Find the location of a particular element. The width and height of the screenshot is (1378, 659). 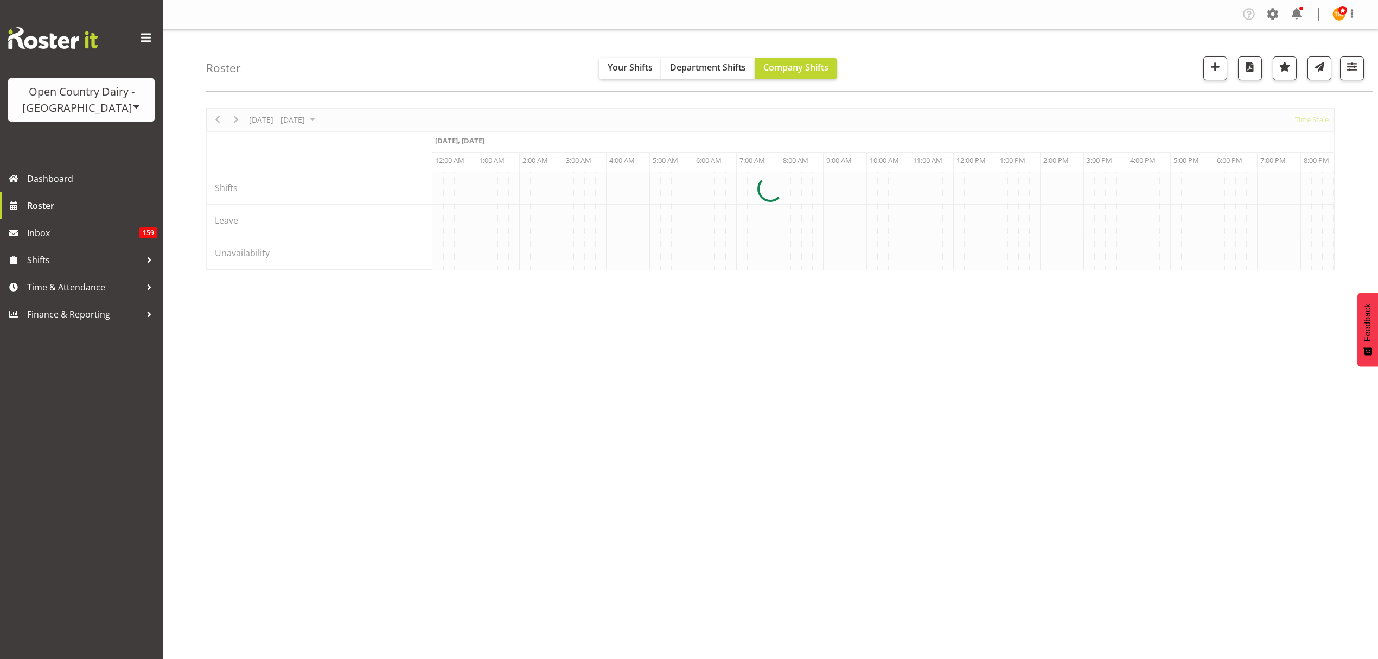

span: Dashboard is located at coordinates (92, 178).